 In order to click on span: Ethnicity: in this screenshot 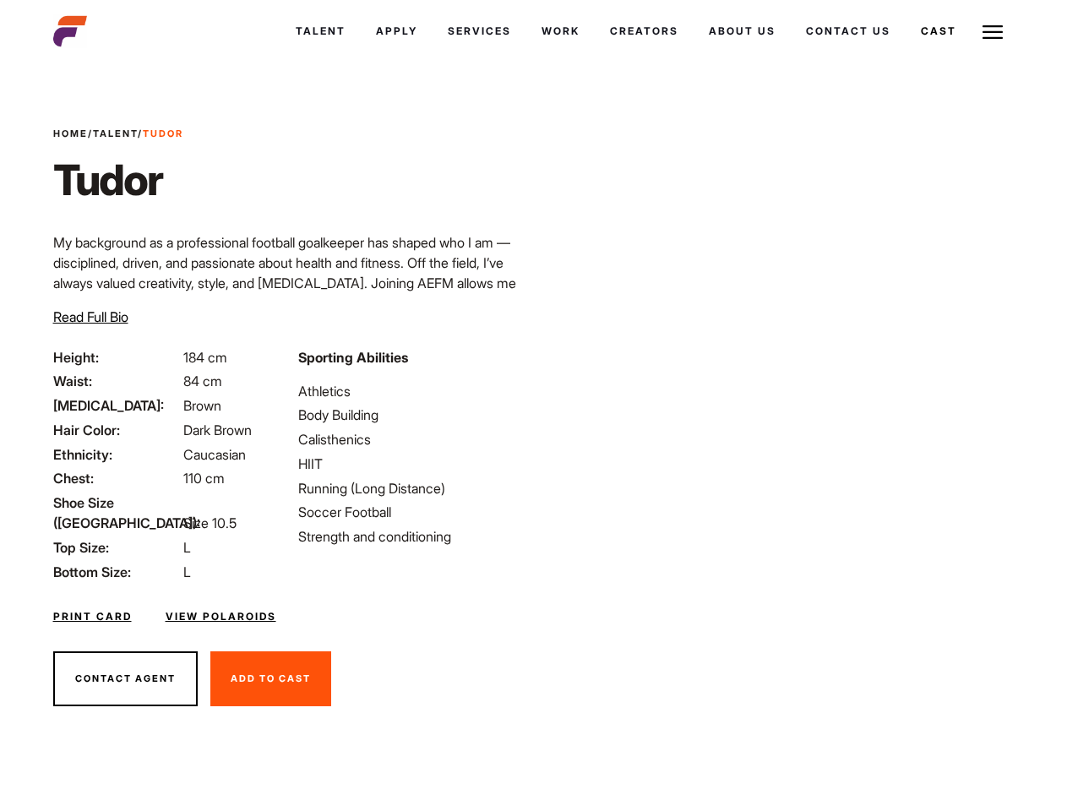, I will do `click(117, 455)`.